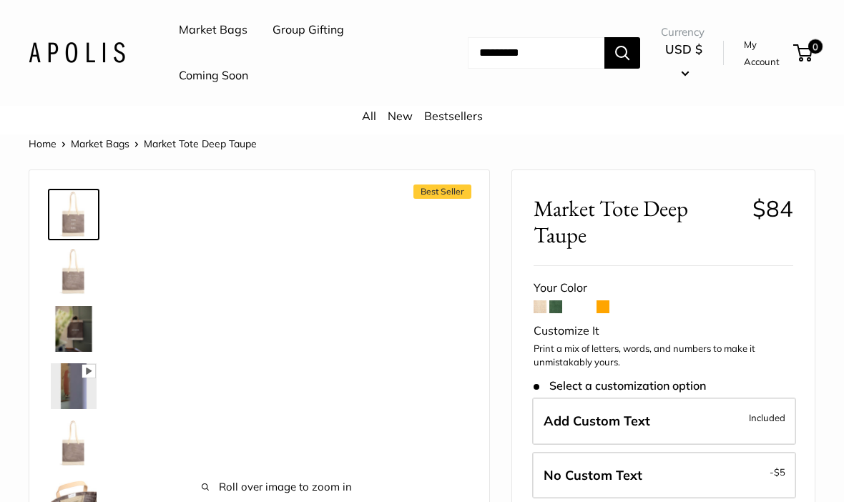 The height and width of the screenshot is (502, 844). Describe the element at coordinates (536, 53) in the screenshot. I see `input: Search...` at that location.